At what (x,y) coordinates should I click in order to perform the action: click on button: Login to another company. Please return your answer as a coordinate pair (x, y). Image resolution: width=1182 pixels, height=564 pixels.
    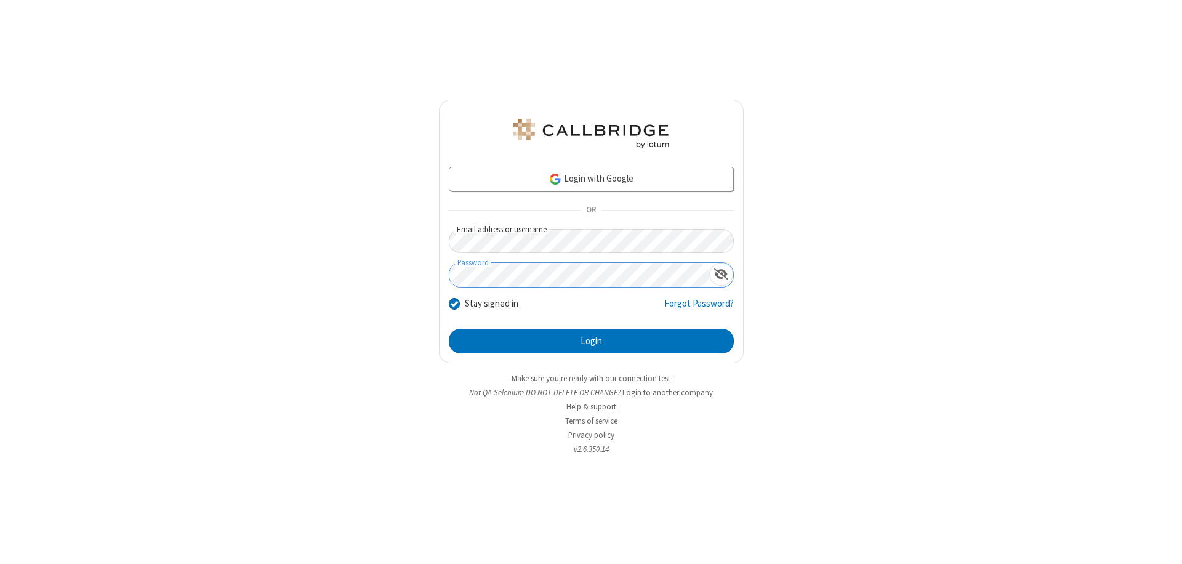
    Looking at the image, I should click on (668, 392).